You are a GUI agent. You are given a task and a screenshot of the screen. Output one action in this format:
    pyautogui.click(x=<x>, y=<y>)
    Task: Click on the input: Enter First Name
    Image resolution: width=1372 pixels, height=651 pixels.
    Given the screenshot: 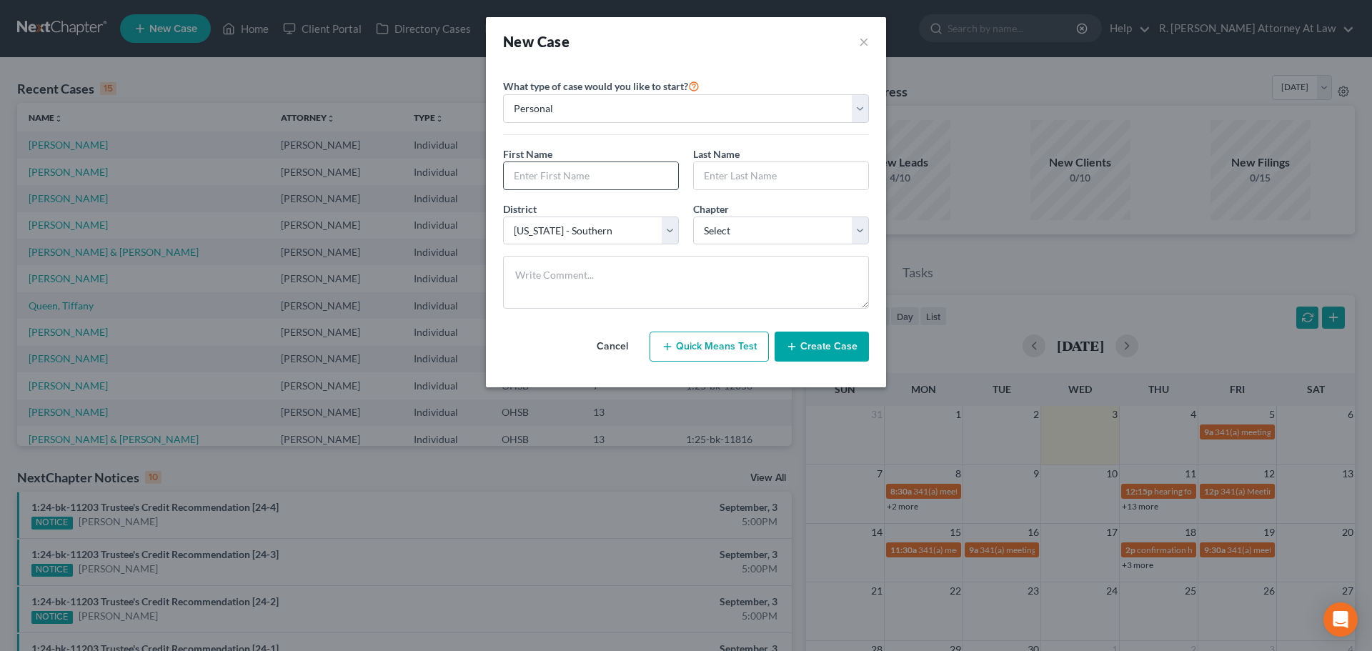 What is the action you would take?
    pyautogui.click(x=591, y=176)
    